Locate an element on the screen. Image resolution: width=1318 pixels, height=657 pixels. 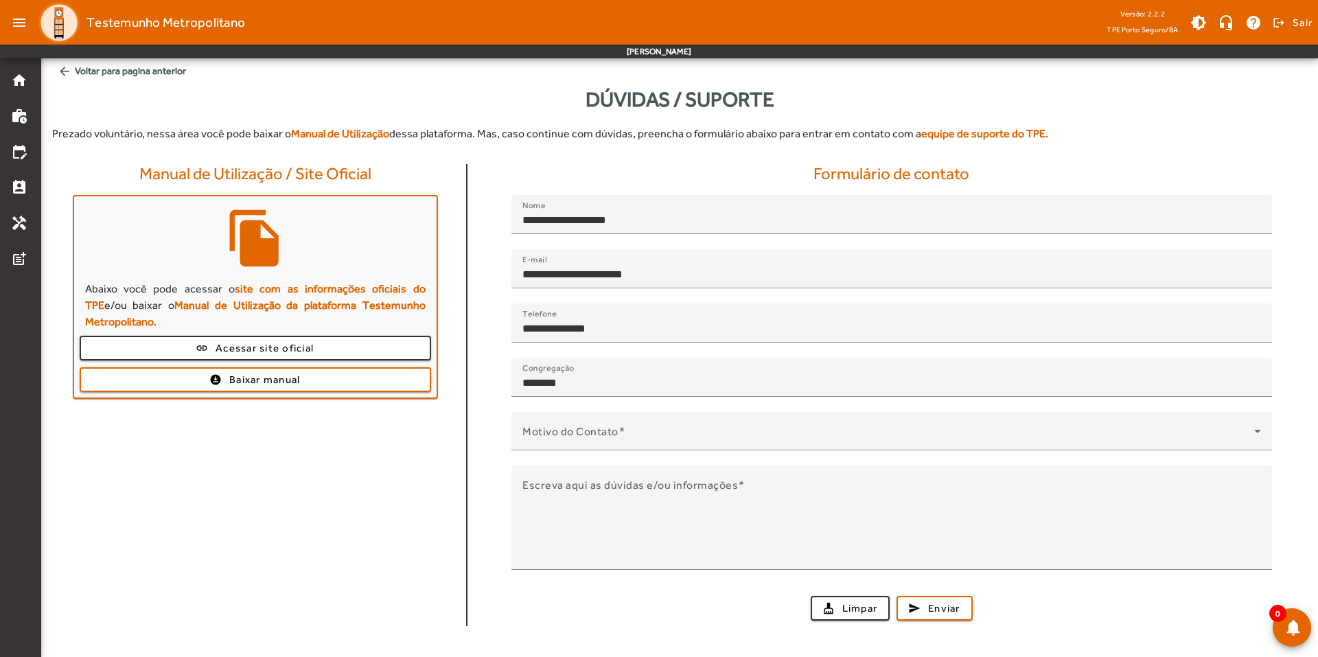
span: Testemunho Metropolitano is located at coordinates (165, 23).